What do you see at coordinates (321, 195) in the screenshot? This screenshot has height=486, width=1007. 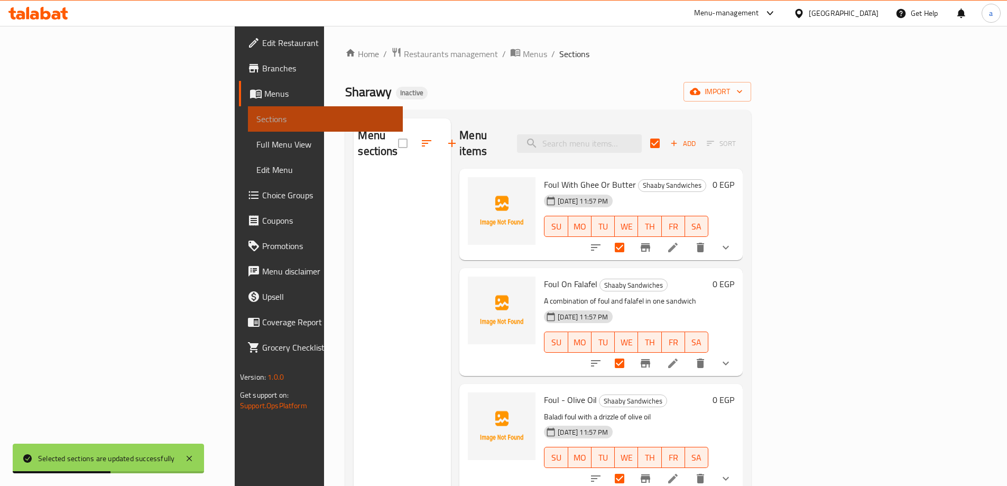 I see `a: Choice Groups` at bounding box center [321, 195].